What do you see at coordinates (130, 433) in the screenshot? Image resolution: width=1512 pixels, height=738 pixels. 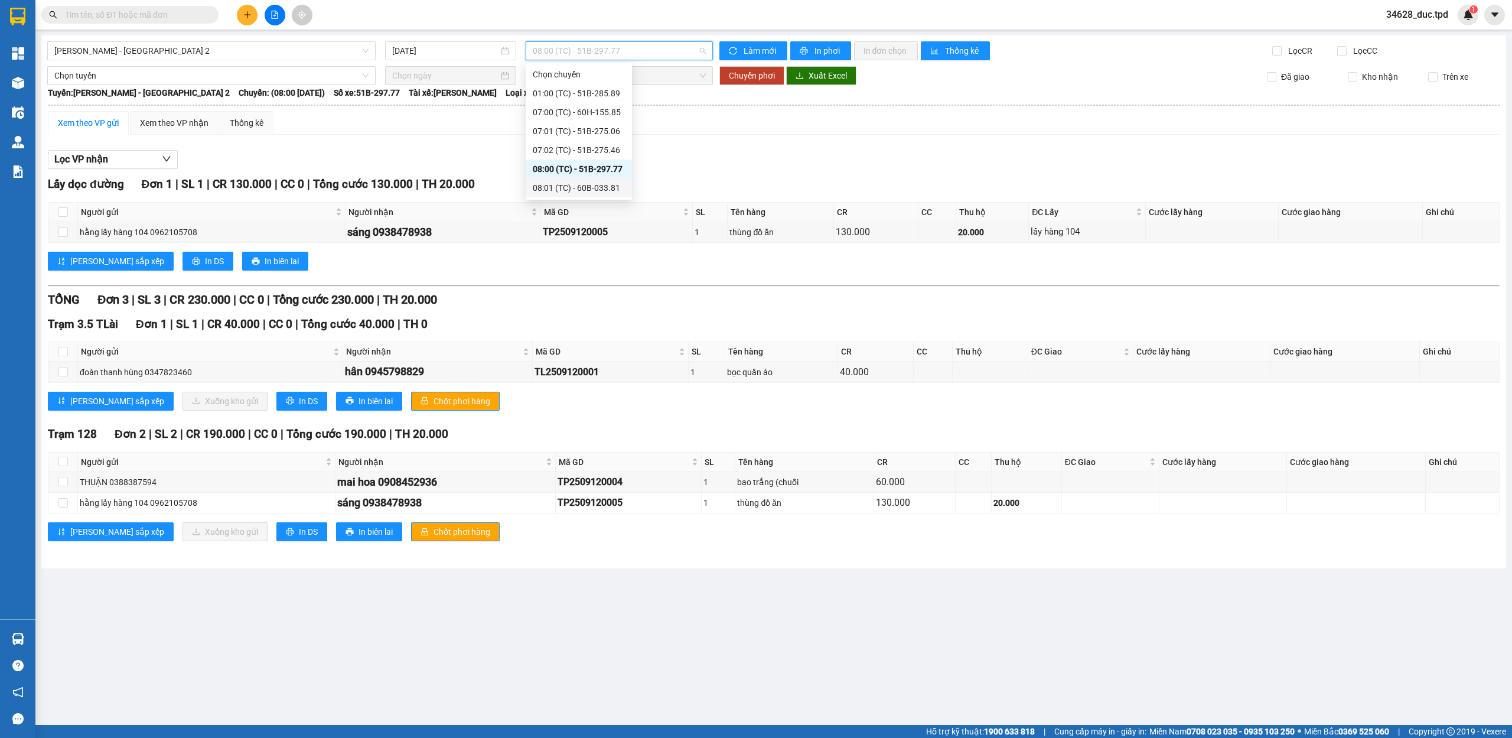 I see `span: Đơn 2` at bounding box center [130, 433].